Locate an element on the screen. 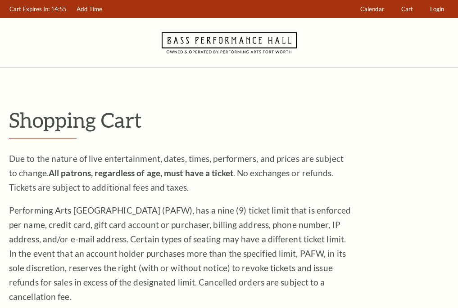 This screenshot has width=458, height=308. strong: All patrons, regardless of age, must have a ticket is located at coordinates (141, 173).